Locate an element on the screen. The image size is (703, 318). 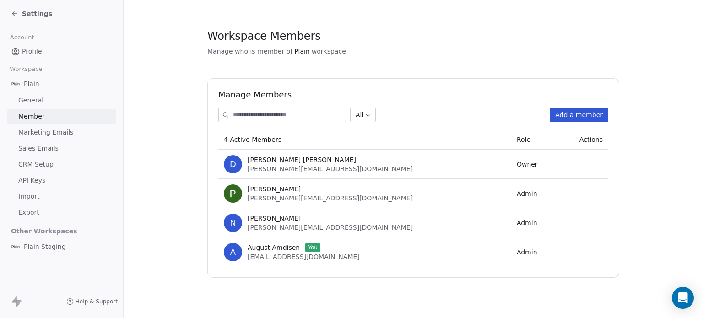
a: API Keys is located at coordinates (61, 180).